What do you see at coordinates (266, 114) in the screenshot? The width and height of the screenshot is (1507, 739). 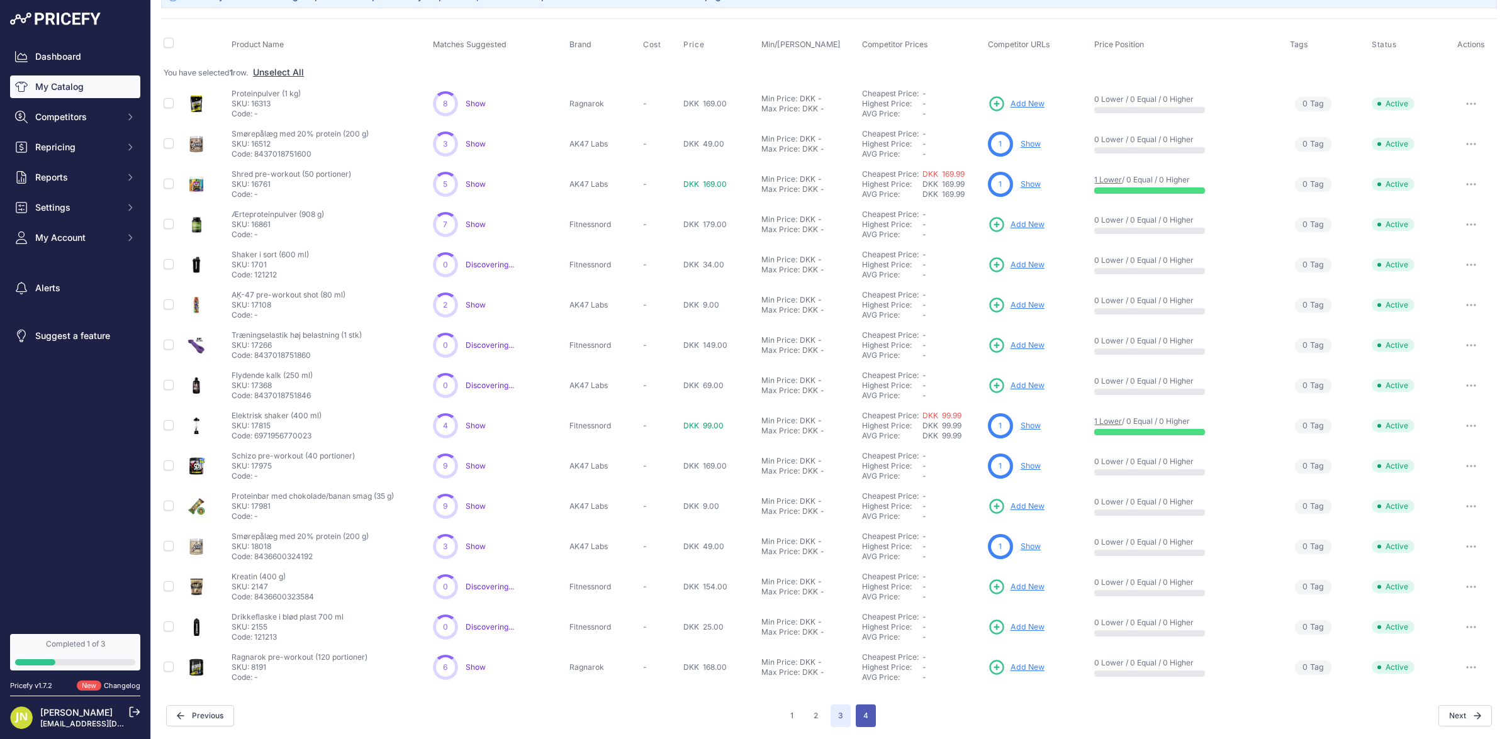 I see `p: Code: -` at bounding box center [266, 114].